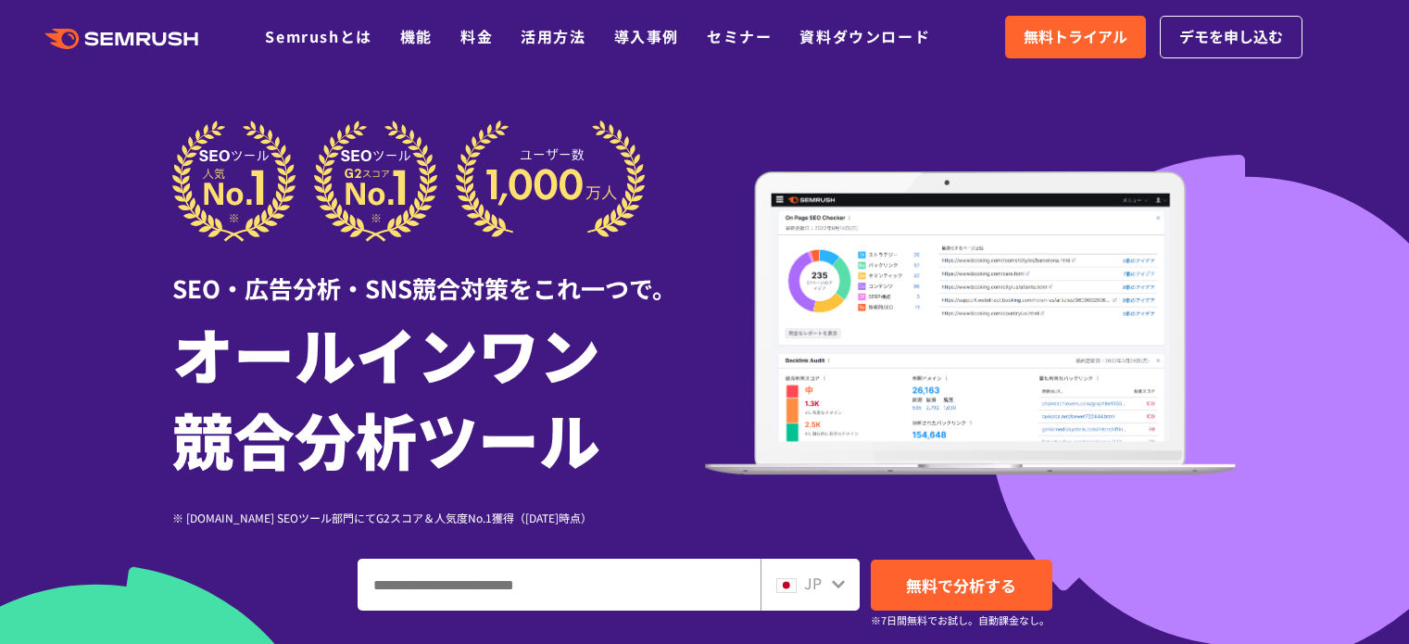 This screenshot has height=644, width=1409. Describe the element at coordinates (1231, 37) in the screenshot. I see `span: デモを申し込む` at that location.